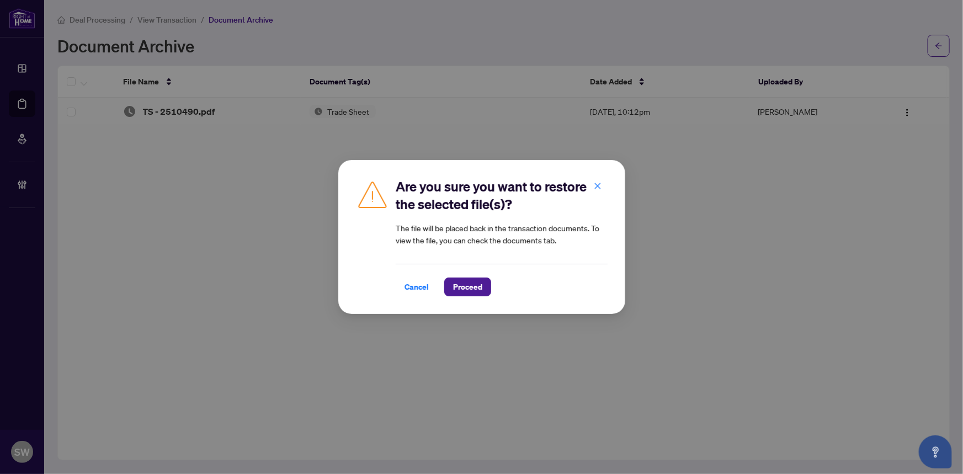 This screenshot has width=963, height=474. What do you see at coordinates (502, 234) in the screenshot?
I see `article: The file will be placed back in the transaction documents. To view the file, you can check the do...` at bounding box center [502, 234].